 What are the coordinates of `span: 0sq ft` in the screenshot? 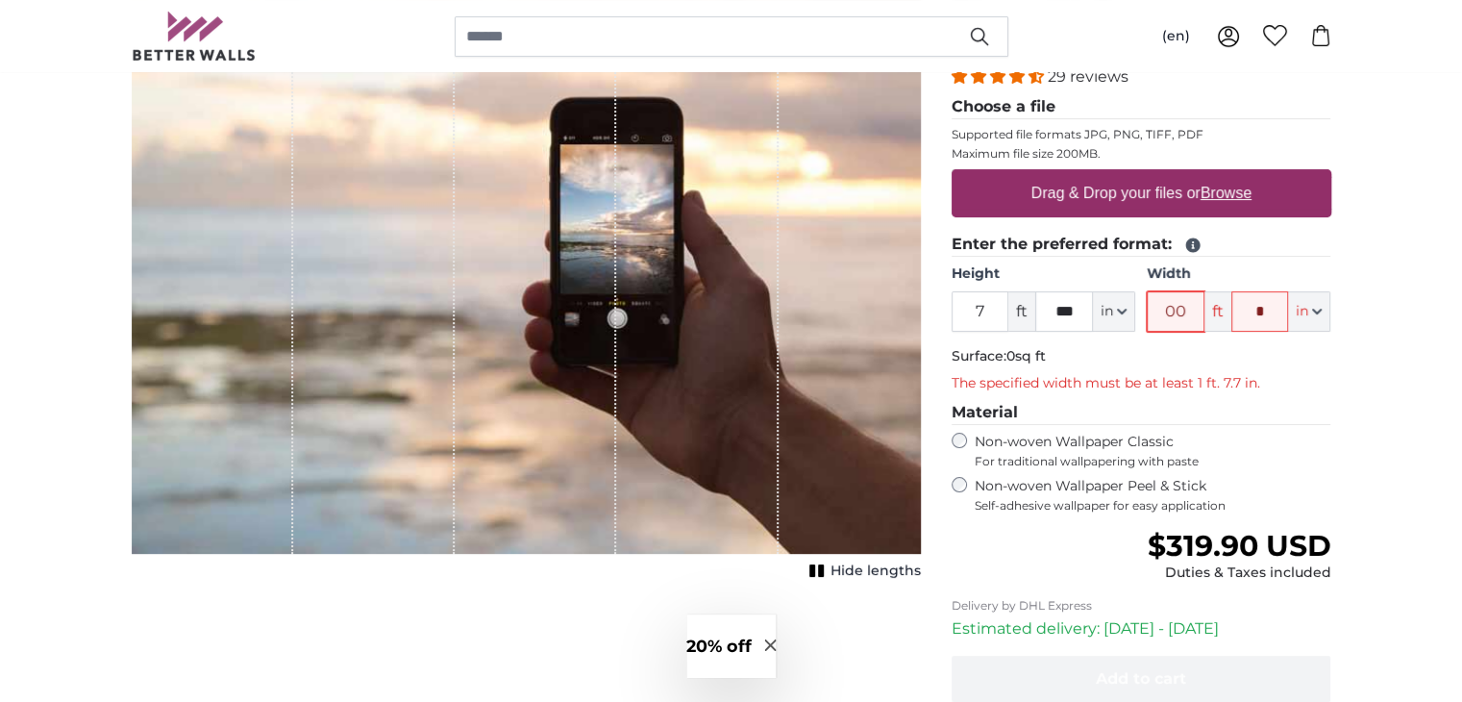 It's located at (1026, 356).